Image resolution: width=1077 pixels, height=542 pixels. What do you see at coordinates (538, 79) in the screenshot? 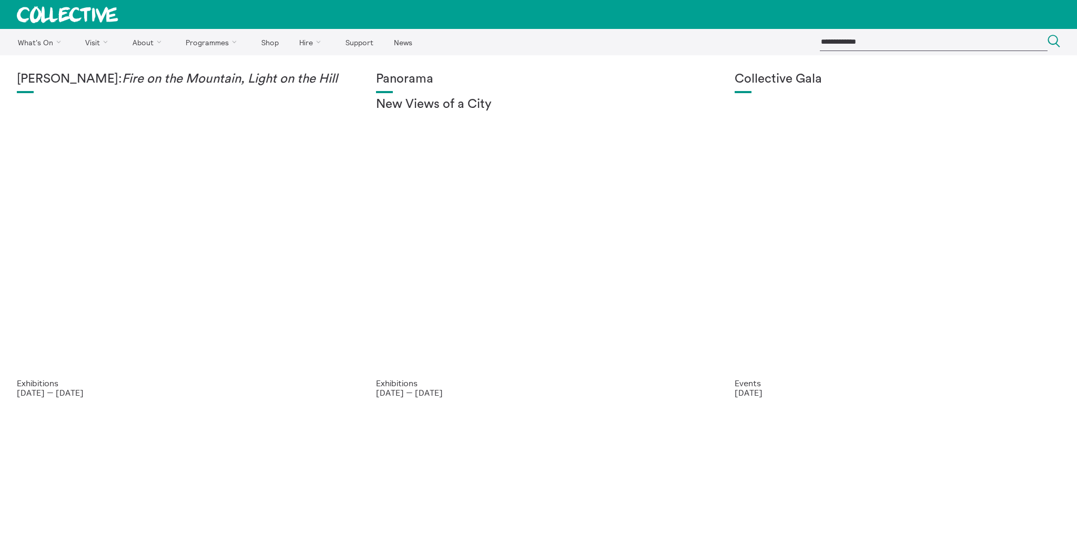
I see `h1: Panorama` at bounding box center [538, 79].